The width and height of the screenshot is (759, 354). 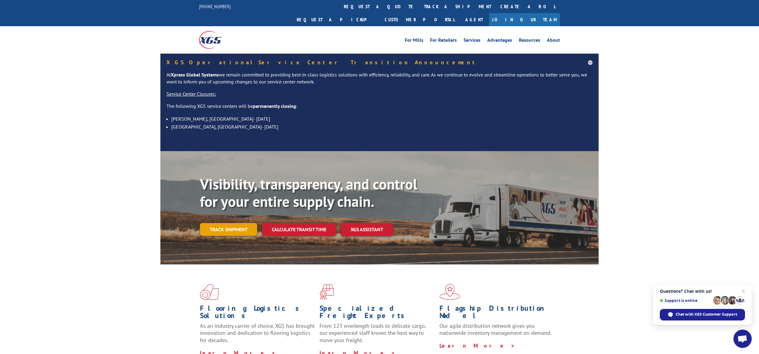 What do you see at coordinates (191, 94) in the screenshot?
I see `u: Service Center Closures:` at bounding box center [191, 94].